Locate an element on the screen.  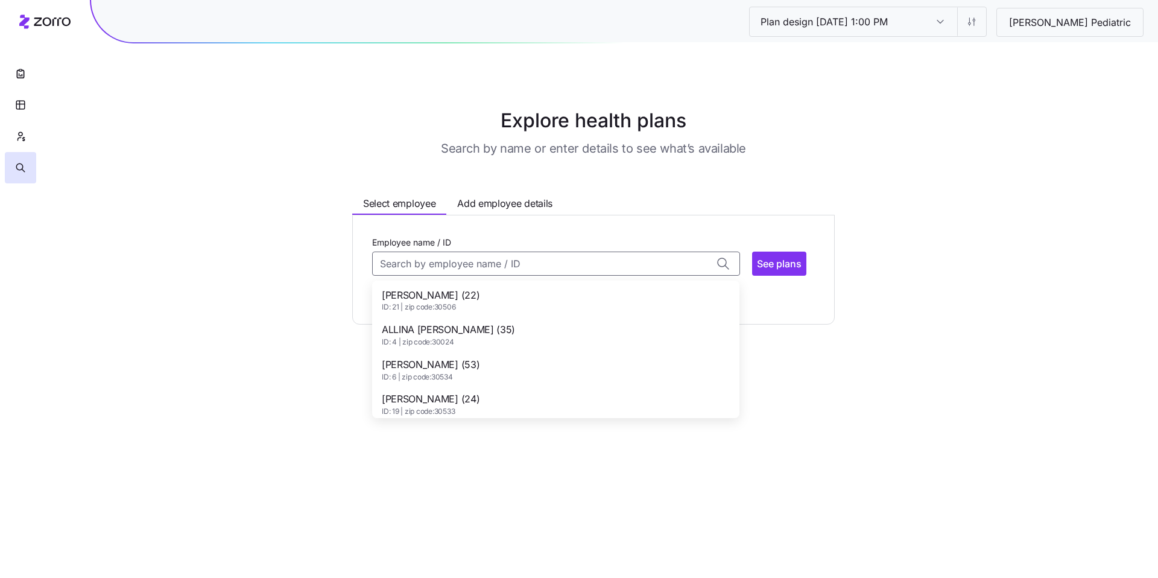
span: See plans is located at coordinates (780, 264).